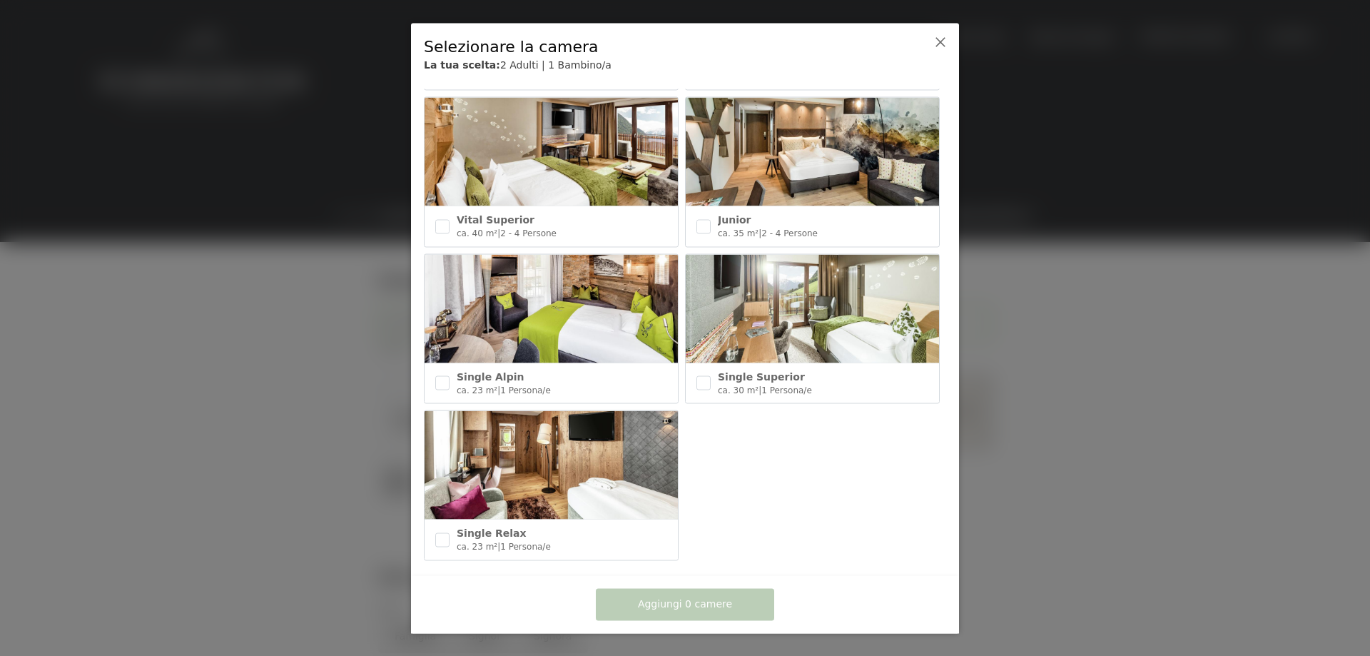 The height and width of the screenshot is (656, 1370). Describe the element at coordinates (551, 308) in the screenshot. I see `img: Single Alpin` at that location.